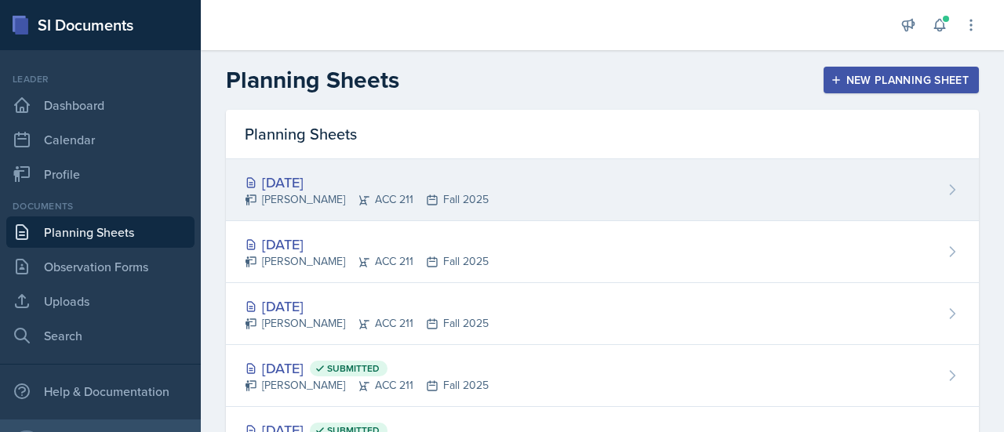  I want to click on a: Calendar, so click(100, 140).